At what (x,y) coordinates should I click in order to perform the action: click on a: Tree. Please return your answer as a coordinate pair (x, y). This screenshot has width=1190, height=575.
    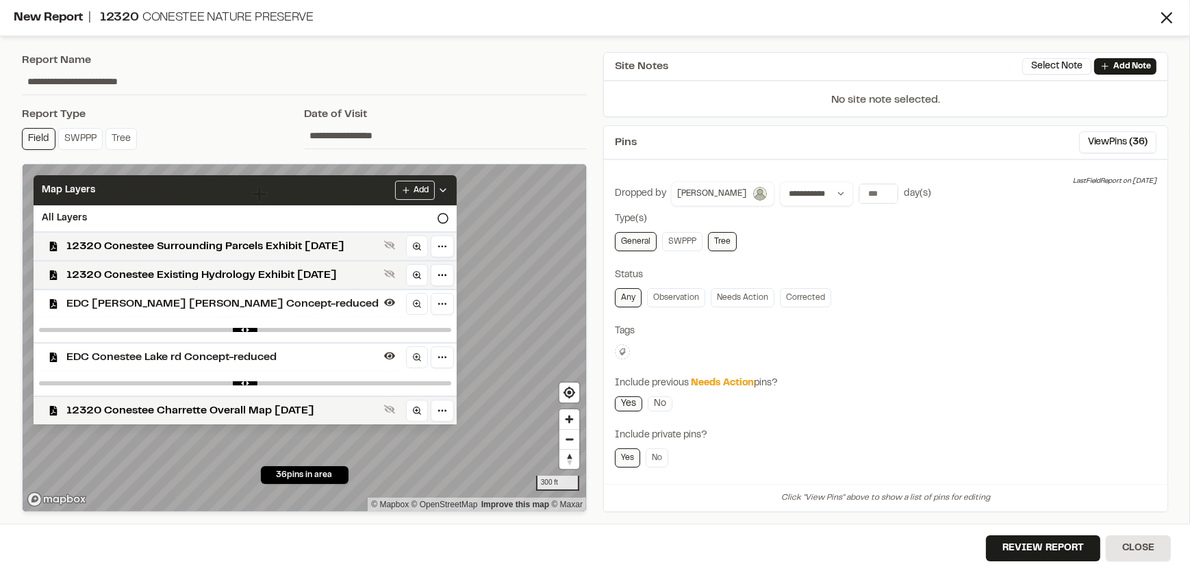
    Looking at the image, I should click on (723, 242).